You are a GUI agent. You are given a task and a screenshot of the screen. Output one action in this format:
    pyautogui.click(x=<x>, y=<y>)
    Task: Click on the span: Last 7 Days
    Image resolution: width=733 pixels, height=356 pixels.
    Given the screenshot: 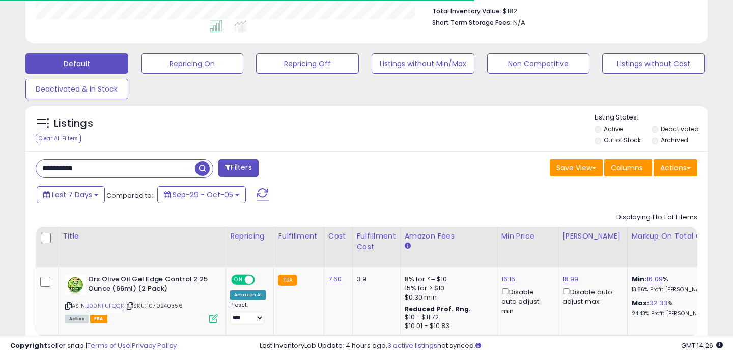 What is the action you would take?
    pyautogui.click(x=72, y=195)
    